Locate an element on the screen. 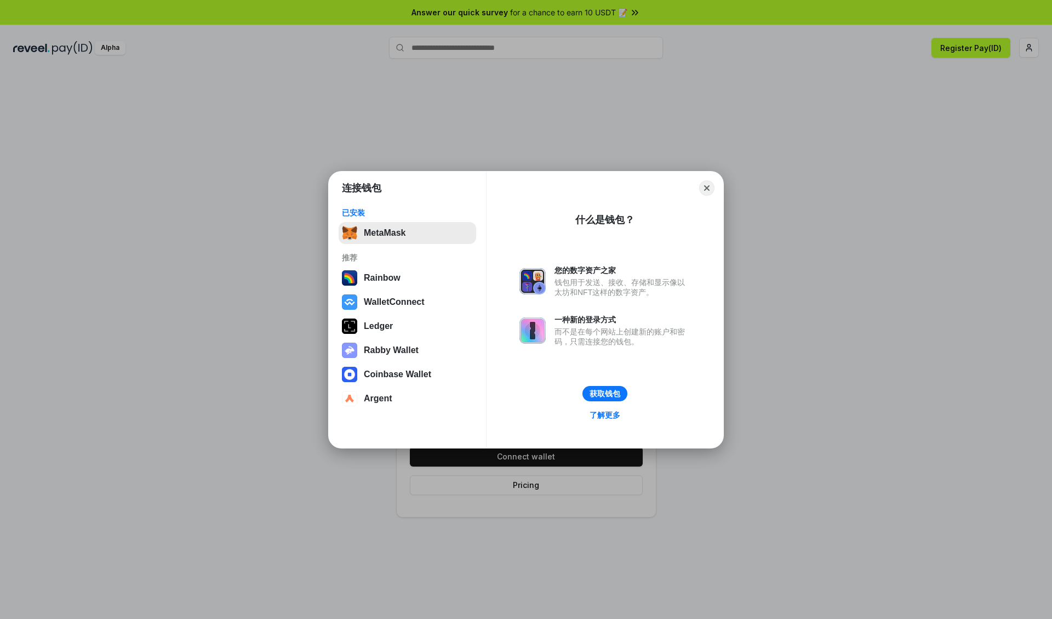 This screenshot has height=619, width=1052. div: Argent is located at coordinates (378, 398).